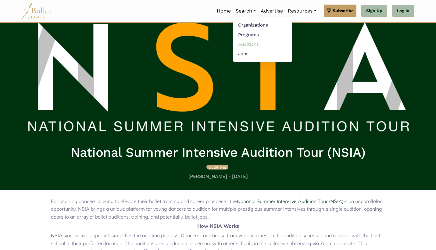  What do you see at coordinates (403, 11) in the screenshot?
I see `a: Log In` at bounding box center [403, 11].